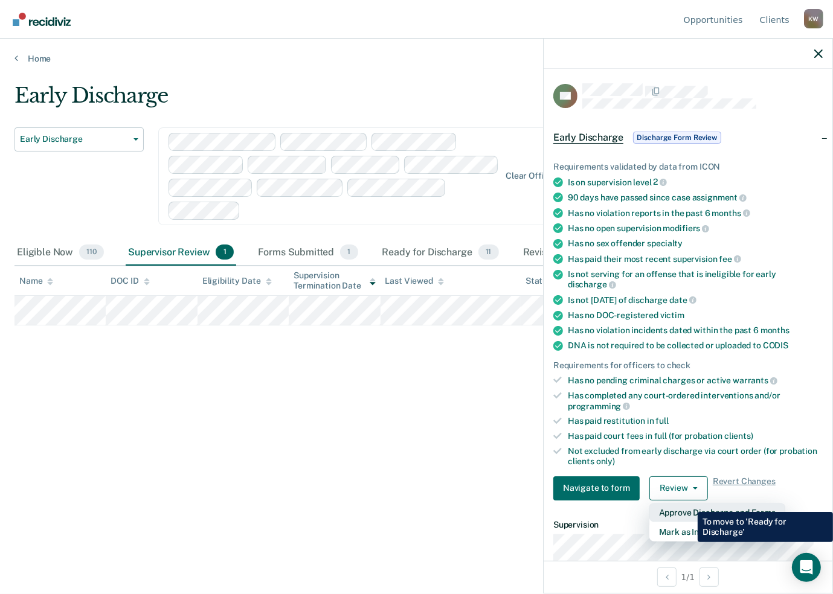 The height and width of the screenshot is (594, 833). I want to click on div: Not excluded from early discharge via court order (for probation clients, so click(695, 457).